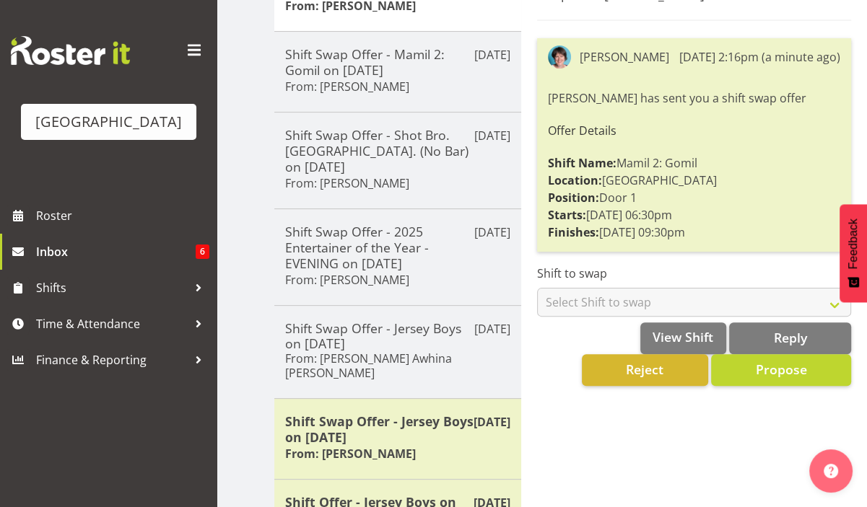 This screenshot has height=507, width=867. What do you see at coordinates (831, 471) in the screenshot?
I see `img: help-xxl-2.png` at bounding box center [831, 471].